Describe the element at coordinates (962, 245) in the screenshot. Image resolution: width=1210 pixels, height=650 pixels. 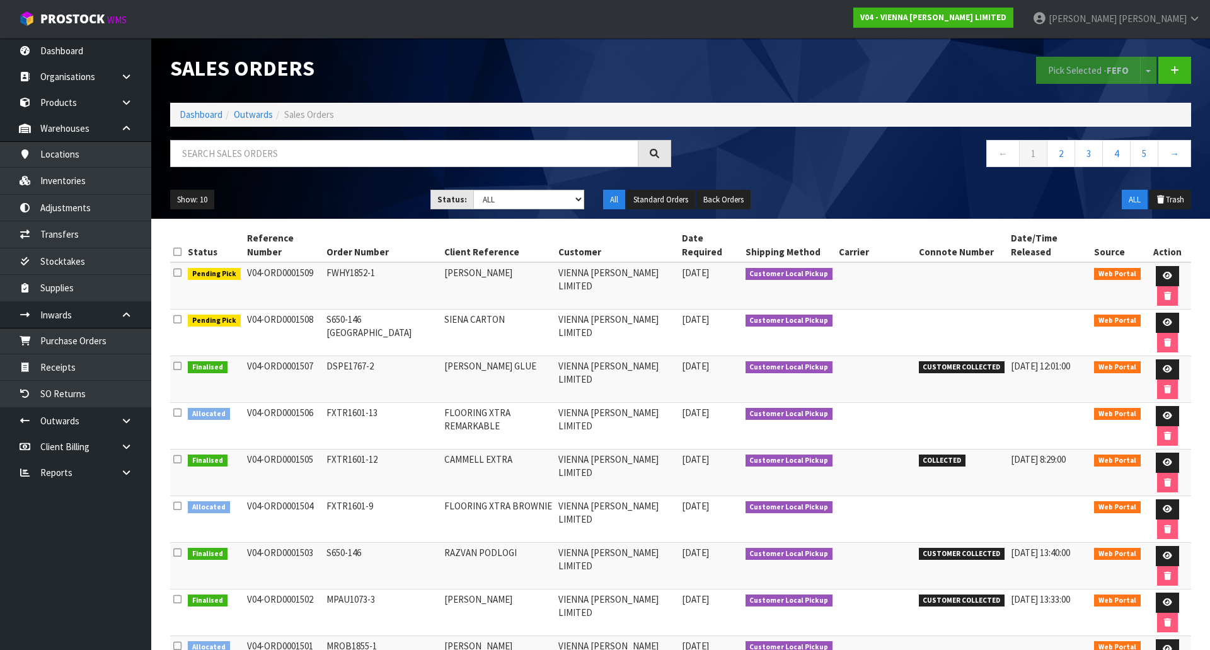
I see `th: Connote Number` at that location.